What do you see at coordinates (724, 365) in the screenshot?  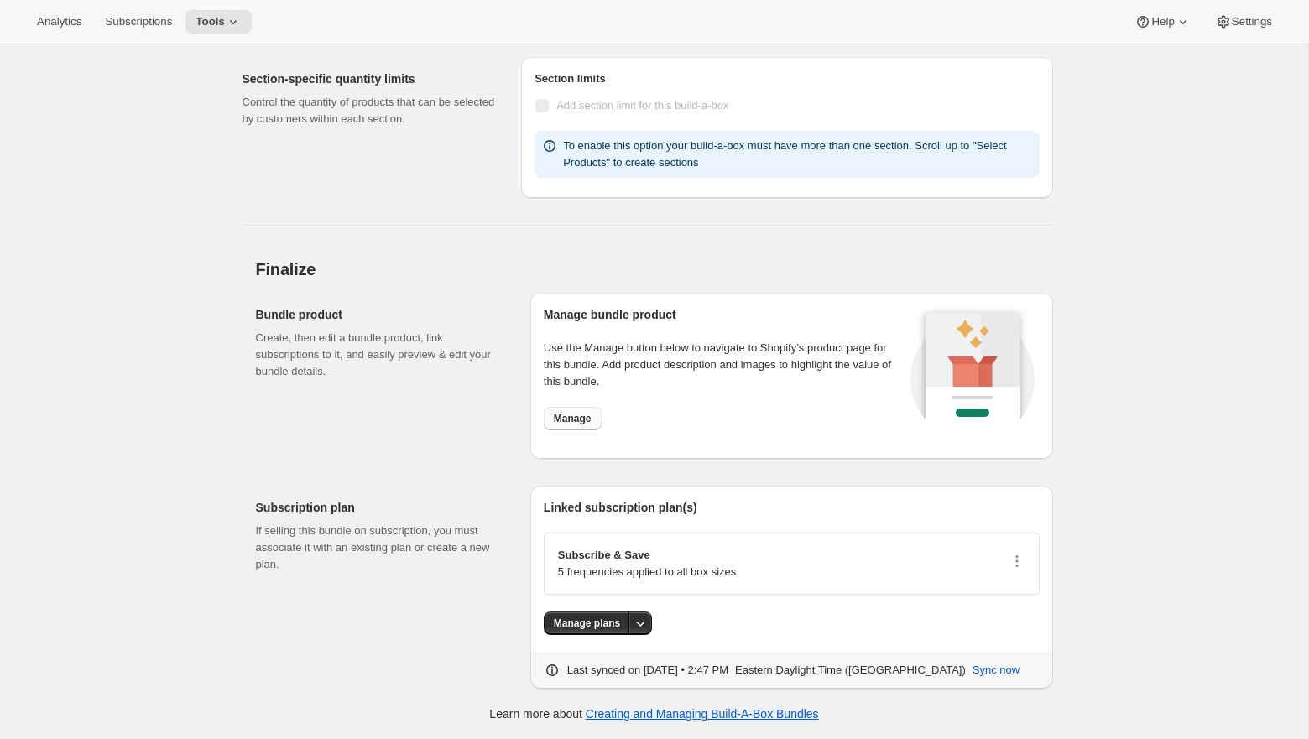 I see `p: Use the Manage button below to navigate to Shopify’s product page for this bundle. Add product de...` at bounding box center [724, 365].